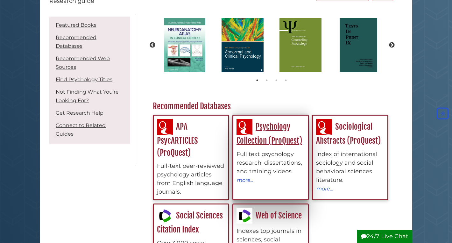  What do you see at coordinates (266, 80) in the screenshot?
I see `button: 2 of 4` at bounding box center [266, 80].